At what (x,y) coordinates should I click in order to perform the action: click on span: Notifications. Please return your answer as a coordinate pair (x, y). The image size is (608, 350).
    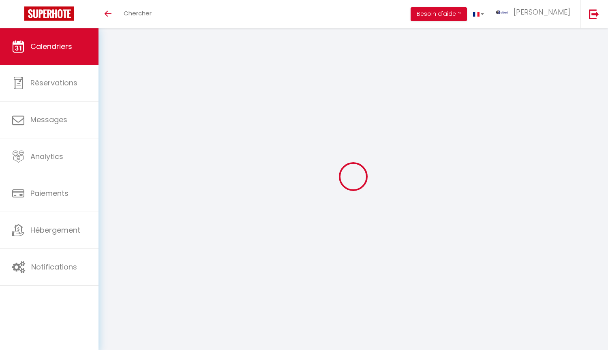
    Looking at the image, I should click on (54, 267).